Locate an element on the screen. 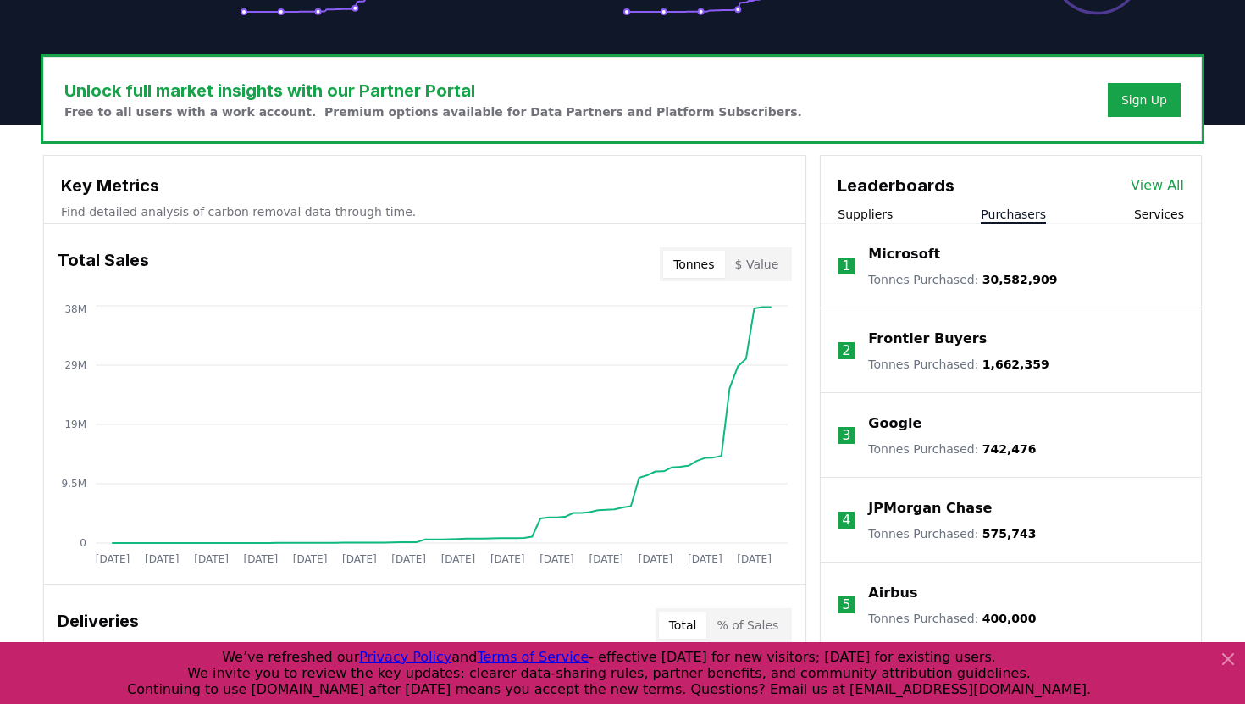 The height and width of the screenshot is (704, 1245). button: Suppliers is located at coordinates (865, 214).